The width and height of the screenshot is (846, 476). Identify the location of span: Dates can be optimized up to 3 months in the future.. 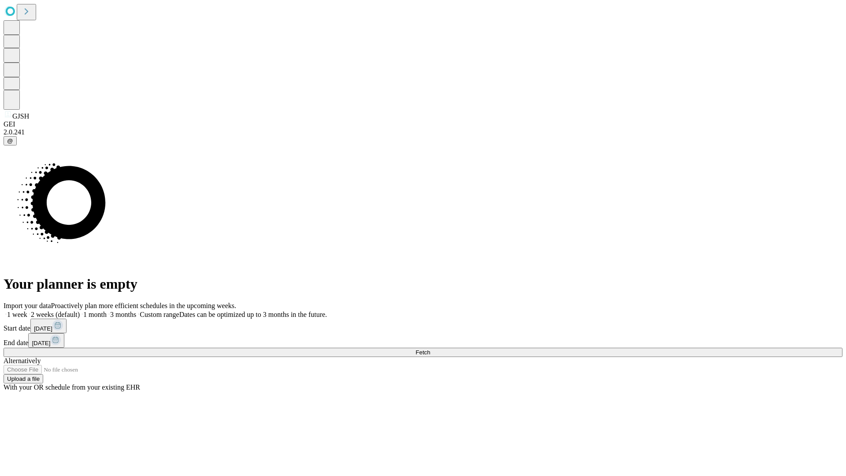
(253, 314).